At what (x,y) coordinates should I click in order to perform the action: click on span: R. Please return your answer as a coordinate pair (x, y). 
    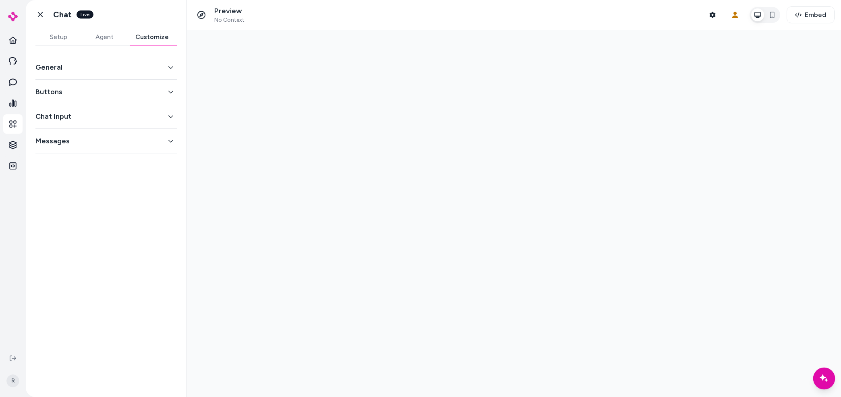
    Looking at the image, I should click on (13, 381).